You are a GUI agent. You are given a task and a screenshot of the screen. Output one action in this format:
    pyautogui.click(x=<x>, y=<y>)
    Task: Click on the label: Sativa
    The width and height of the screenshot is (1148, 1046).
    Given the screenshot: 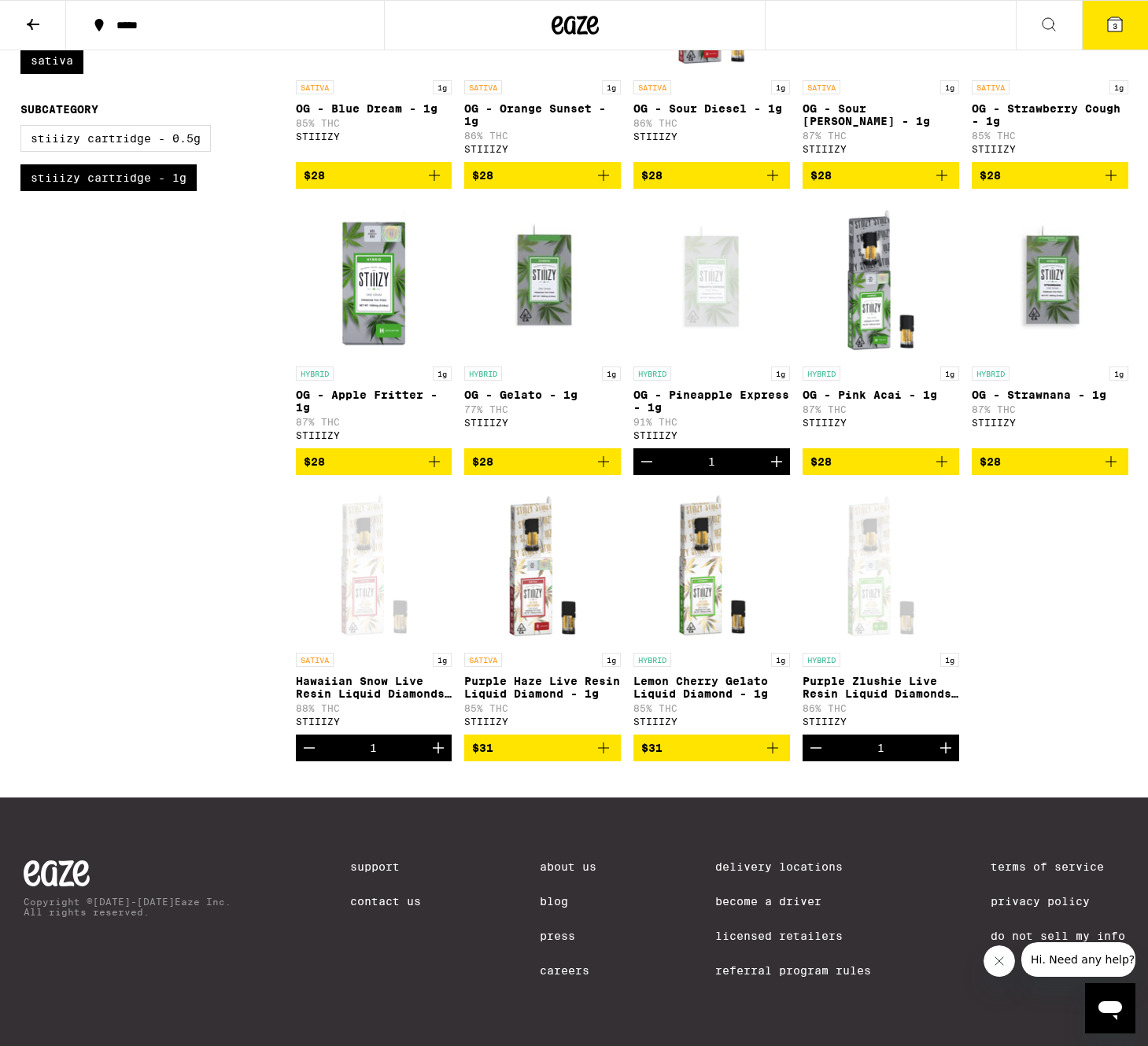 What is the action you would take?
    pyautogui.click(x=52, y=60)
    